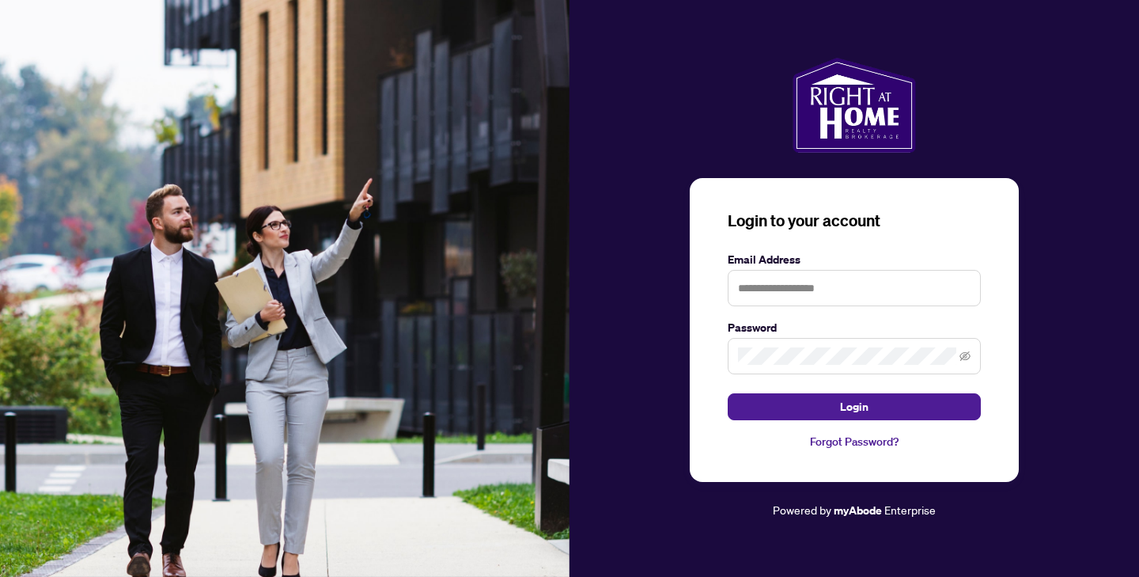  I want to click on a: Forgot Password?, so click(854, 441).